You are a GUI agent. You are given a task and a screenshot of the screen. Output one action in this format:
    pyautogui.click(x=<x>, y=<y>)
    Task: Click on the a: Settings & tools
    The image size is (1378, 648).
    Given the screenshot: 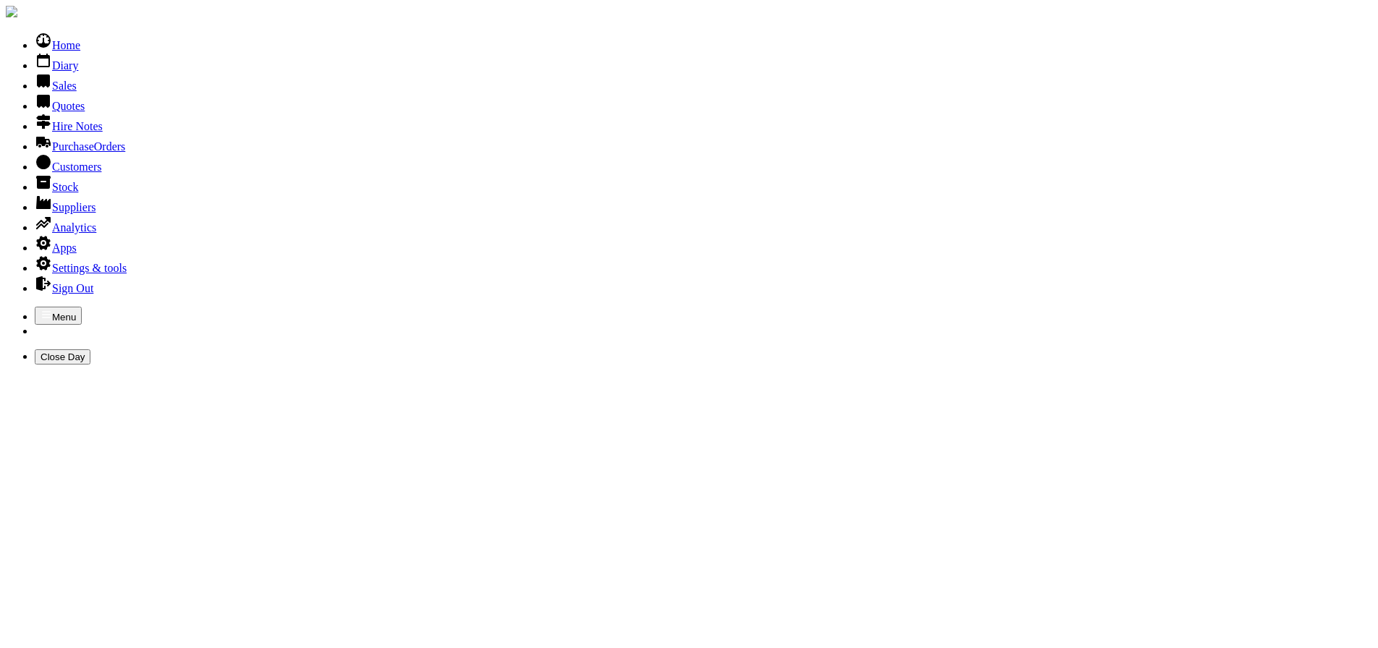 What is the action you would take?
    pyautogui.click(x=80, y=268)
    